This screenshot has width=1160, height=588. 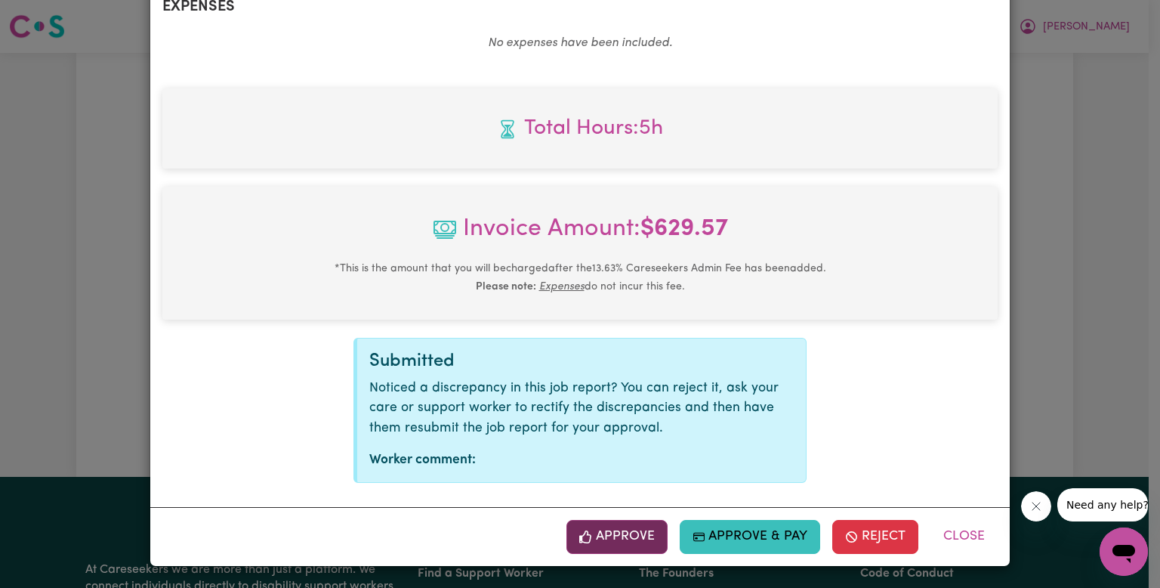 I want to click on button: Approve, so click(x=617, y=536).